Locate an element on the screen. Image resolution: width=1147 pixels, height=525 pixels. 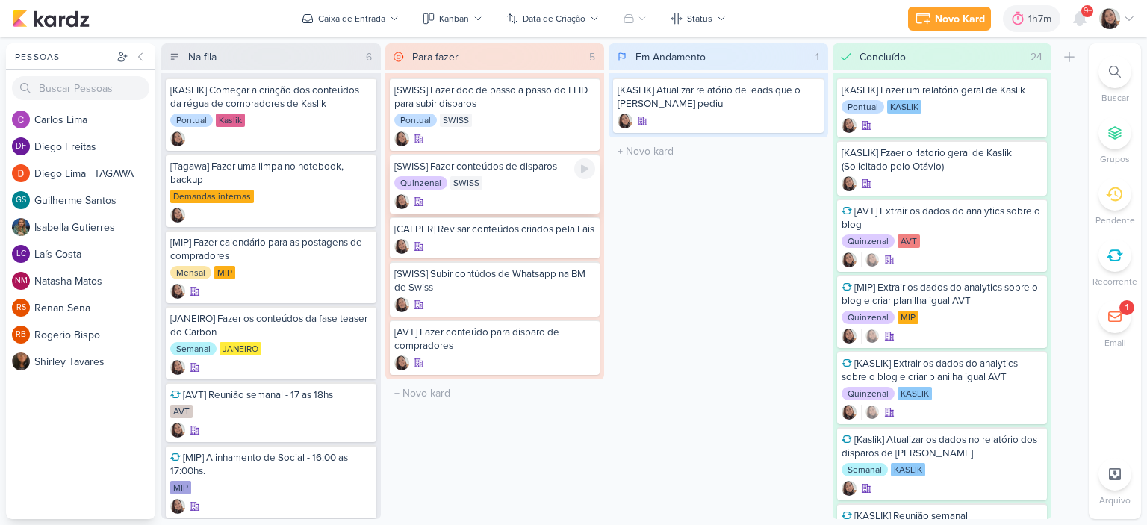
p: Grupos is located at coordinates (1115, 159).